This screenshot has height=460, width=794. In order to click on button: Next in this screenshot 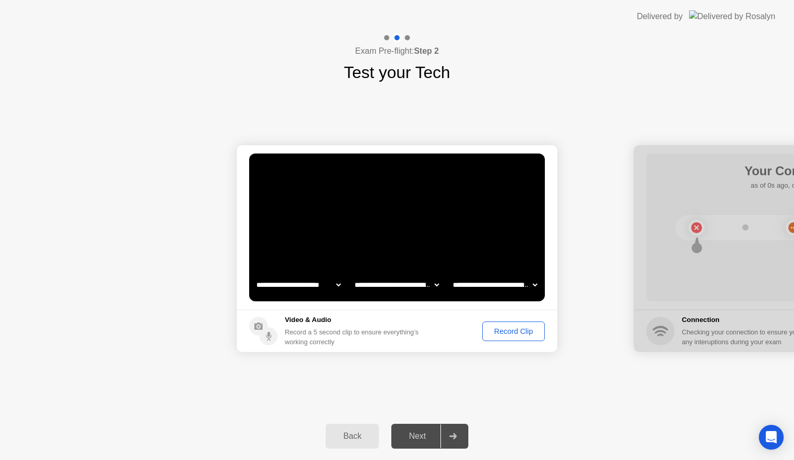, I will do `click(429, 436)`.